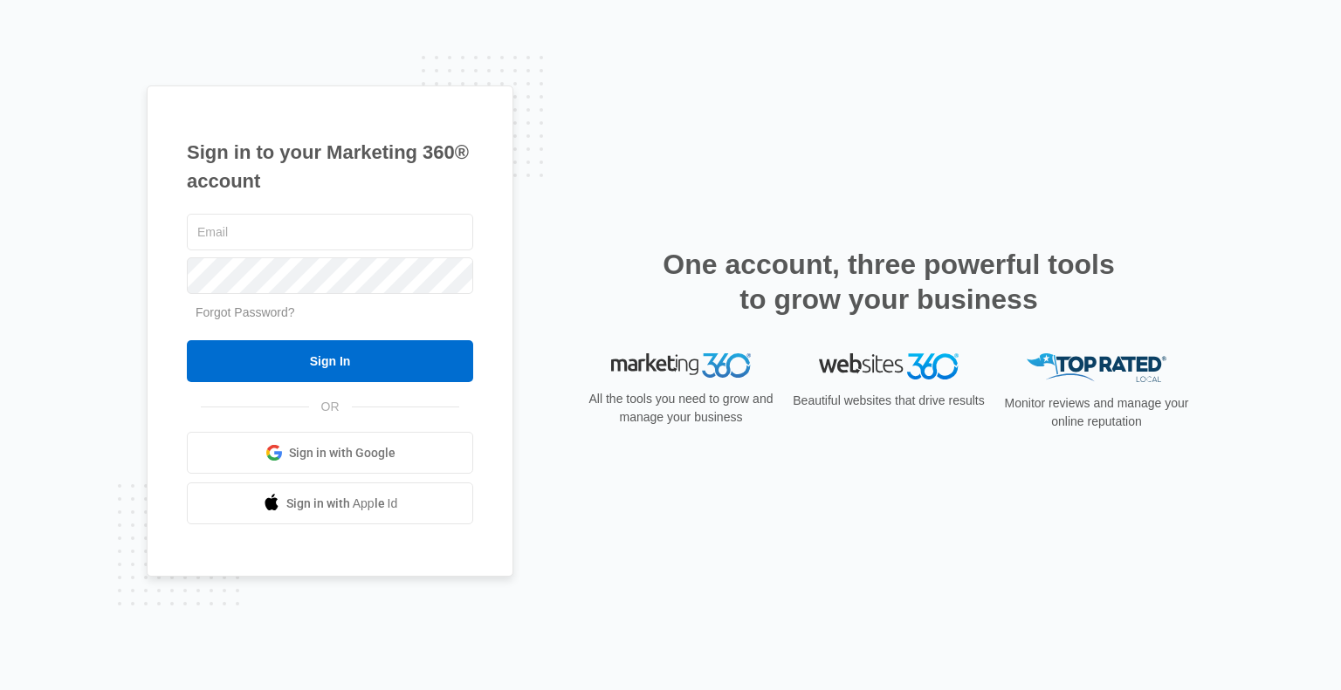 The image size is (1341, 690). I want to click on h2: One account, three powerful tools to grow your business, so click(888, 282).